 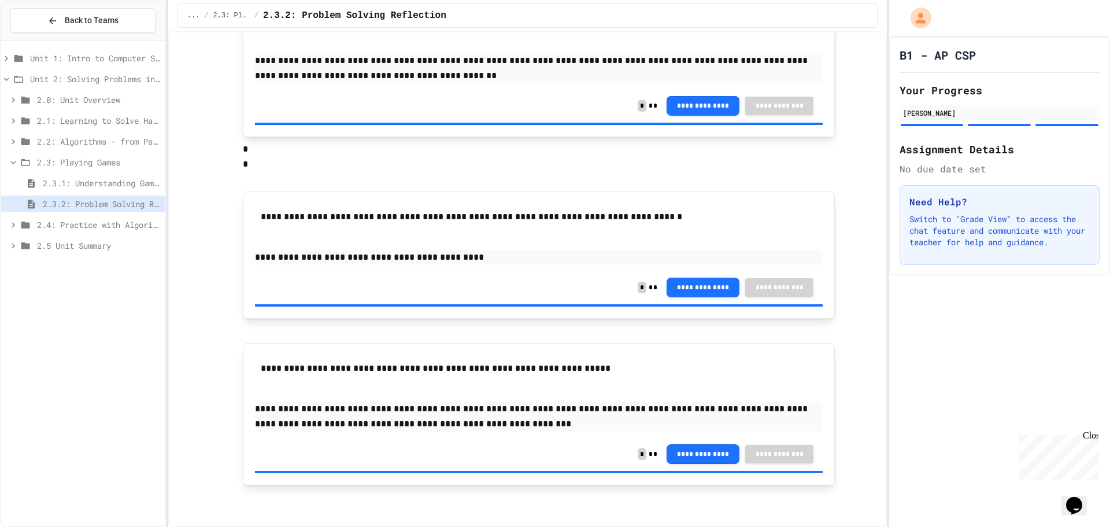 I want to click on div: Chat with us now!Close, so click(x=42, y=39).